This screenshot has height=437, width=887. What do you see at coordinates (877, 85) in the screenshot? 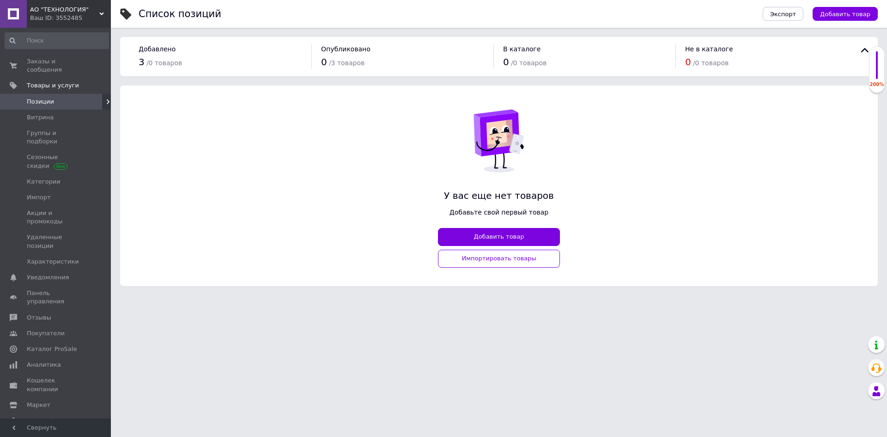
I see `div: 200%` at bounding box center [877, 85].